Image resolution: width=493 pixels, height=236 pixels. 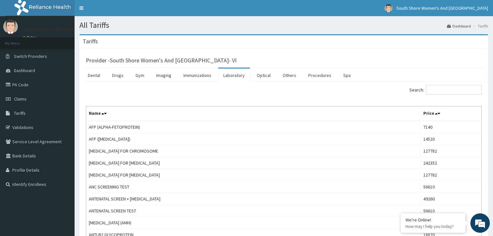 I want to click on a: Optical, so click(x=263, y=75).